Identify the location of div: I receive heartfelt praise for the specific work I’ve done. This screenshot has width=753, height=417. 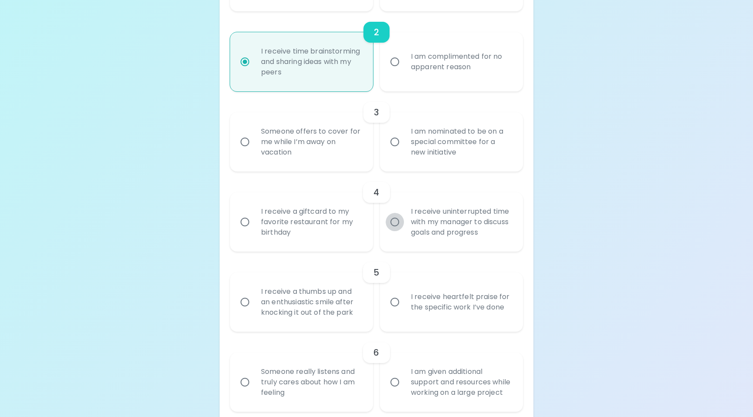
(461, 302).